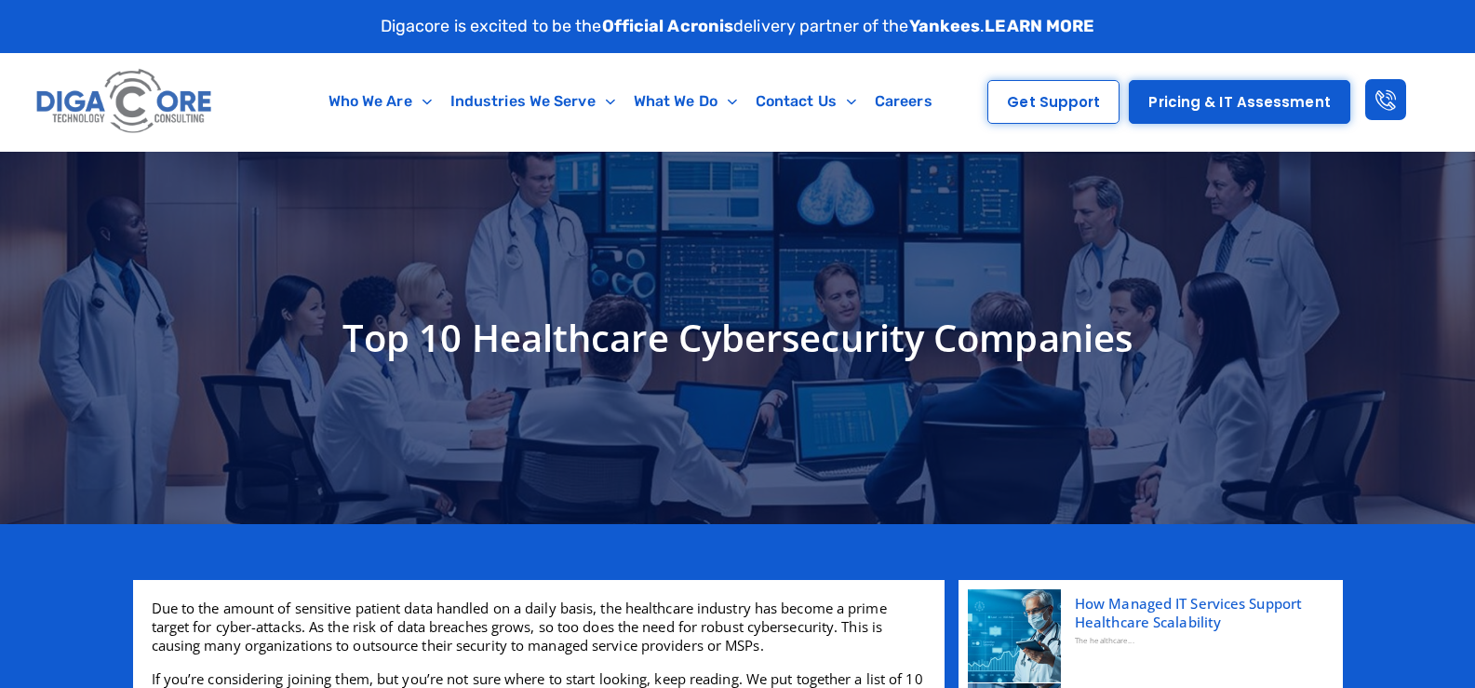 This screenshot has height=688, width=1475. I want to click on a: Get Support, so click(1054, 101).